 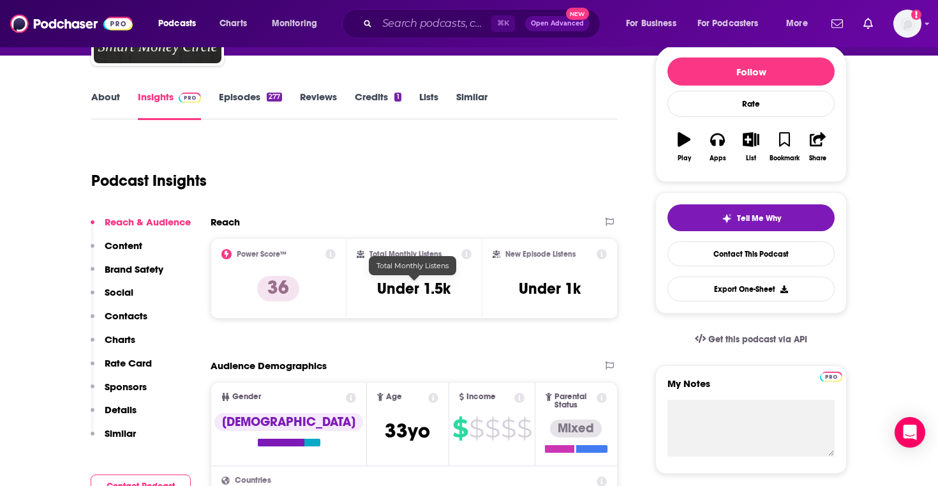 What do you see at coordinates (717, 147) in the screenshot?
I see `button: Apps` at bounding box center [717, 147].